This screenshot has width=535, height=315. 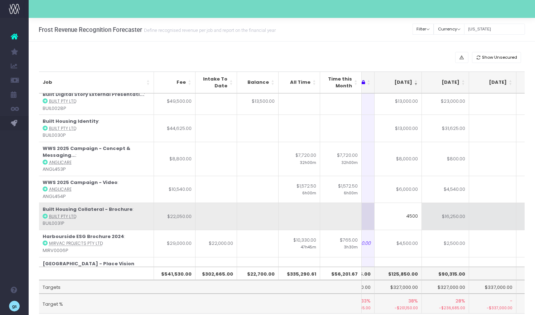 I want to click on td: : ANGL4554P, so click(x=96, y=274).